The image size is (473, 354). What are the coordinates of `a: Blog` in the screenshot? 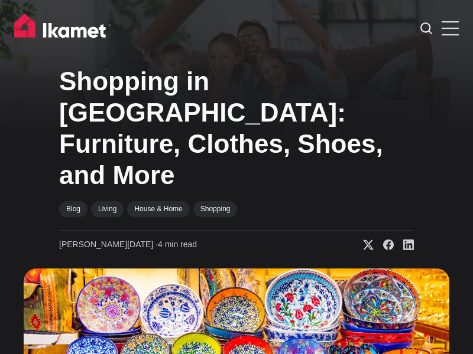 It's located at (73, 209).